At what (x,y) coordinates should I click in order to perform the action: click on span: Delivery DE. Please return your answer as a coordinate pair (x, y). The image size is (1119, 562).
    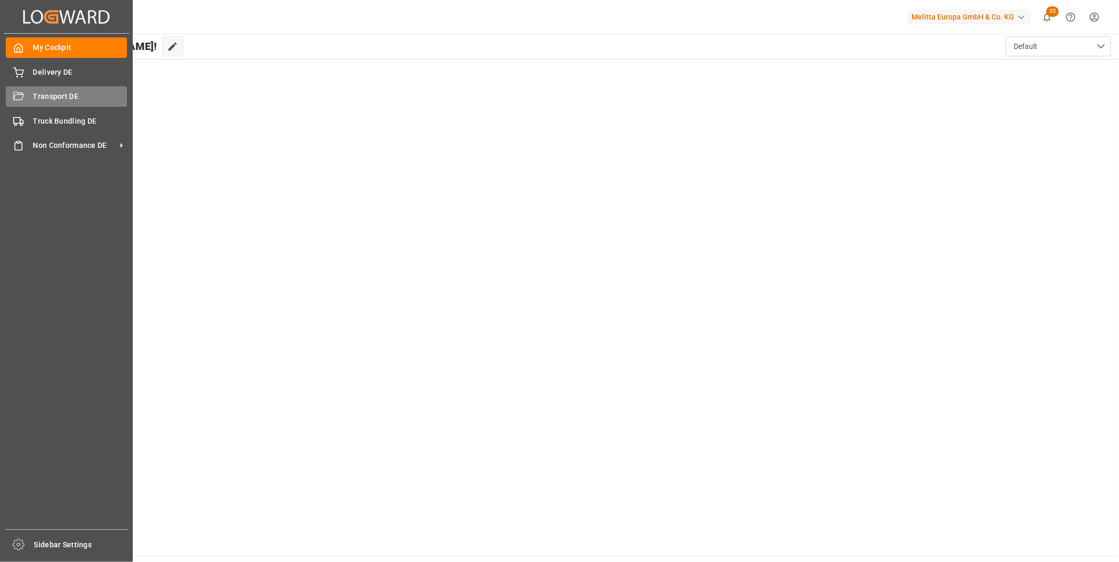
    Looking at the image, I should click on (80, 72).